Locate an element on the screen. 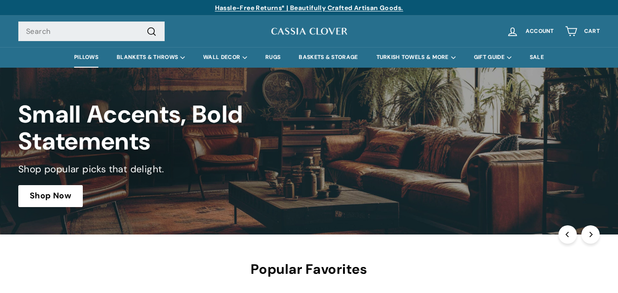 The image size is (618, 293). a: SALE is located at coordinates (537, 57).